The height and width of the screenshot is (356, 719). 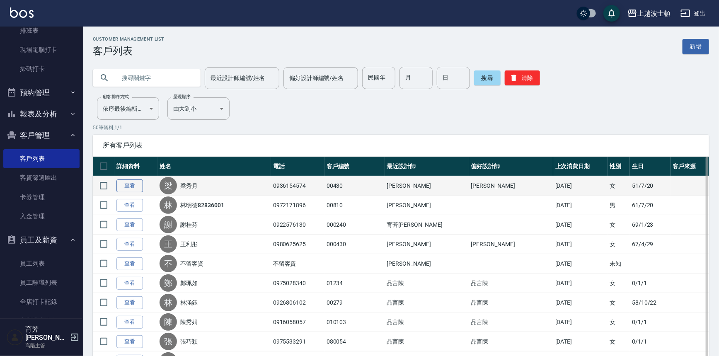 What do you see at coordinates (355, 225) in the screenshot?
I see `td: 000240` at bounding box center [355, 225].